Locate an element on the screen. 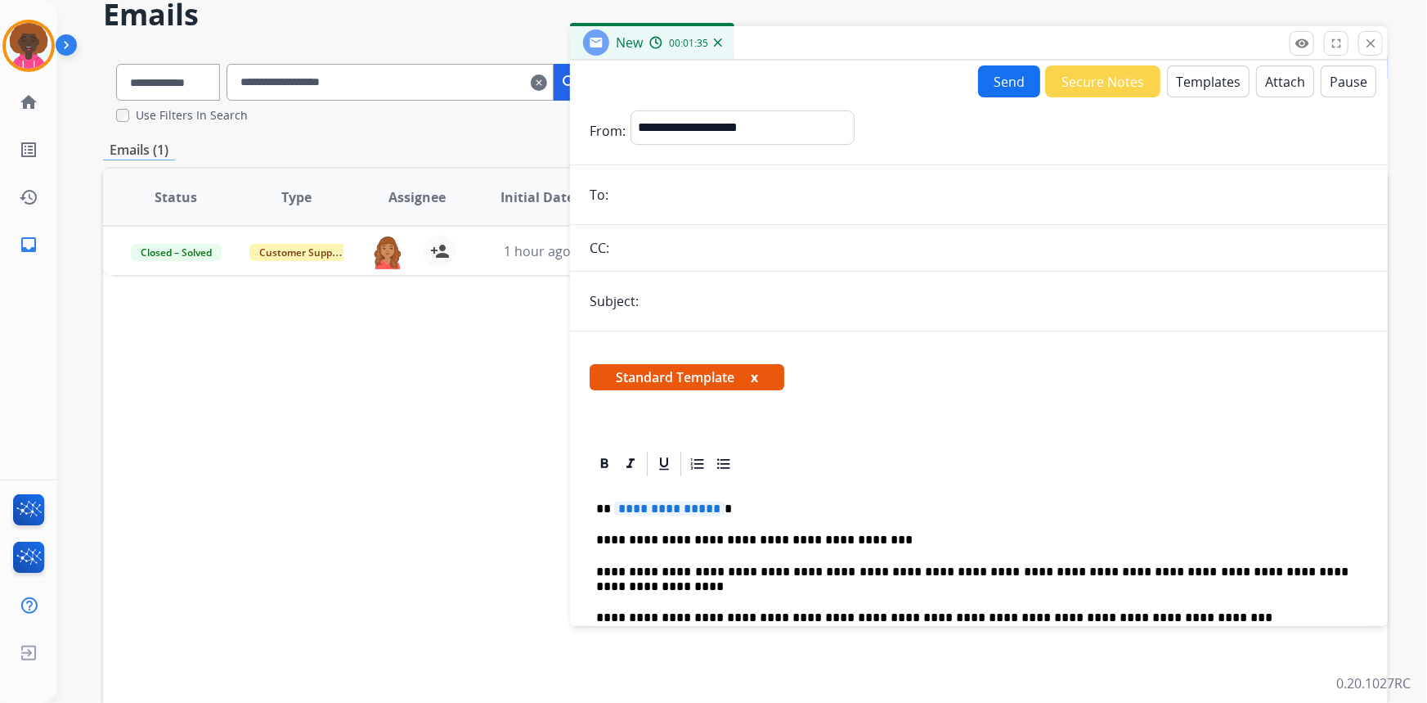 The height and width of the screenshot is (703, 1427). span: New is located at coordinates (629, 43).